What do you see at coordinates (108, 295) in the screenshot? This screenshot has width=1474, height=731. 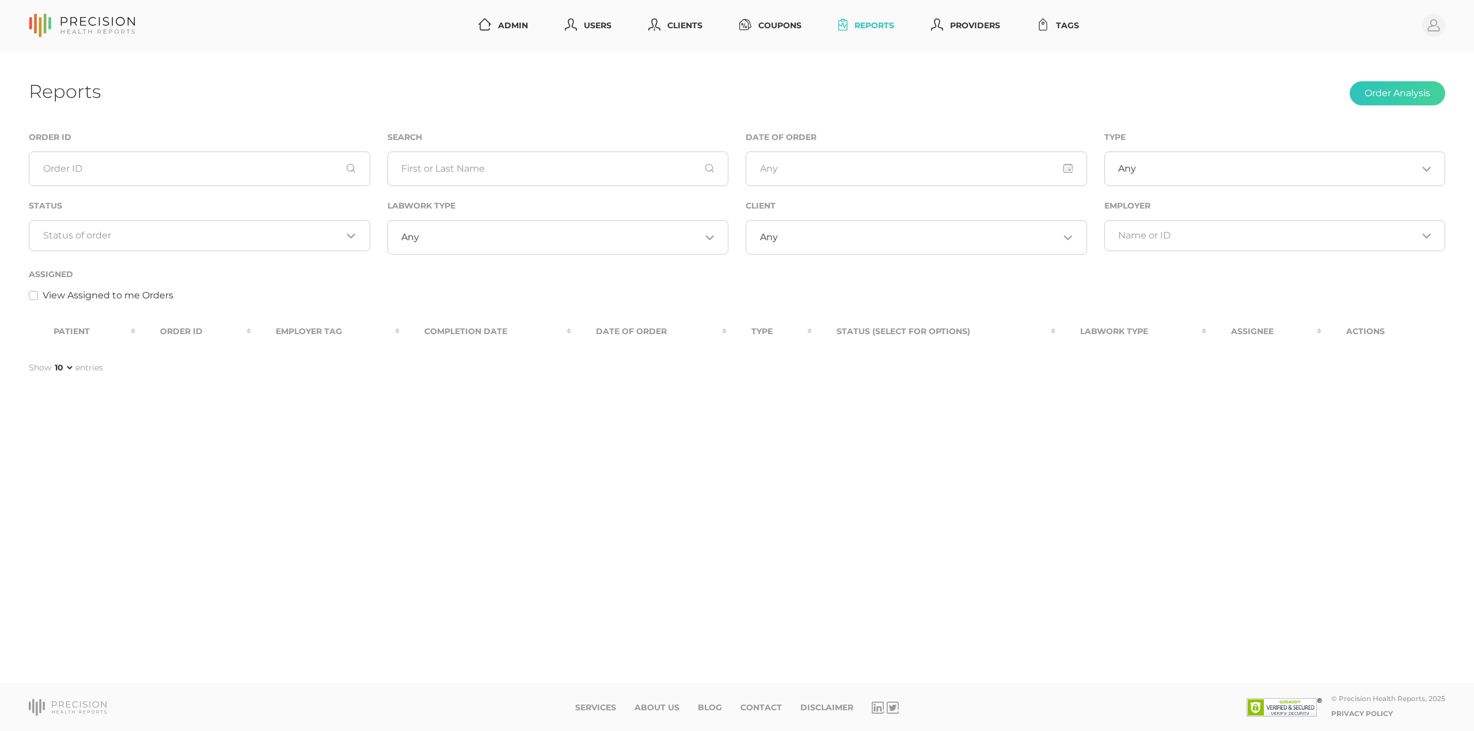 I see `label: View Assigned to me Orders` at bounding box center [108, 295].